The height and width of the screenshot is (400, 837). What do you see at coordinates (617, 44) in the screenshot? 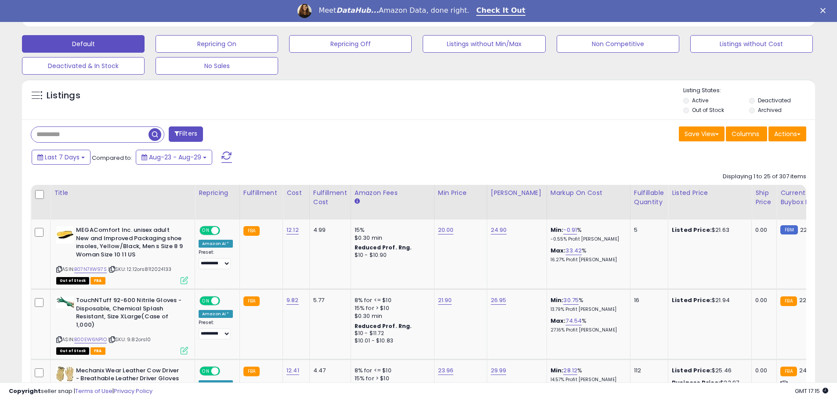
I see `button: Non Competitive` at bounding box center [617, 44].